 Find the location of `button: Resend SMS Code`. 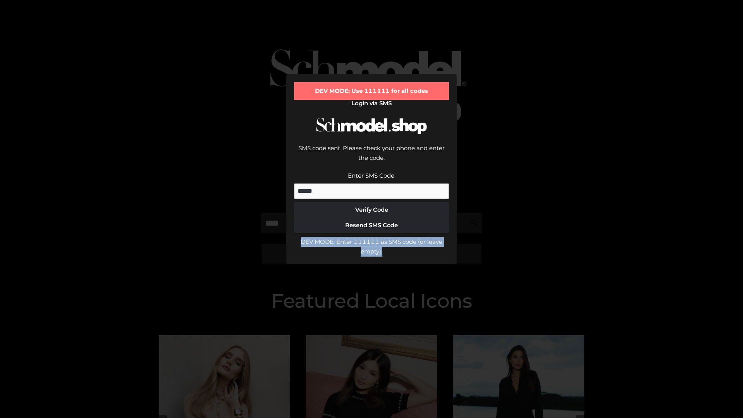

button: Resend SMS Code is located at coordinates (371, 225).